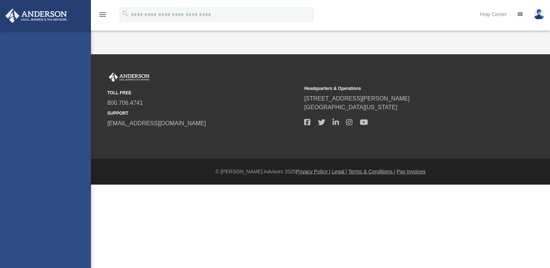 This screenshot has height=268, width=550. I want to click on img: User Pic, so click(539, 14).